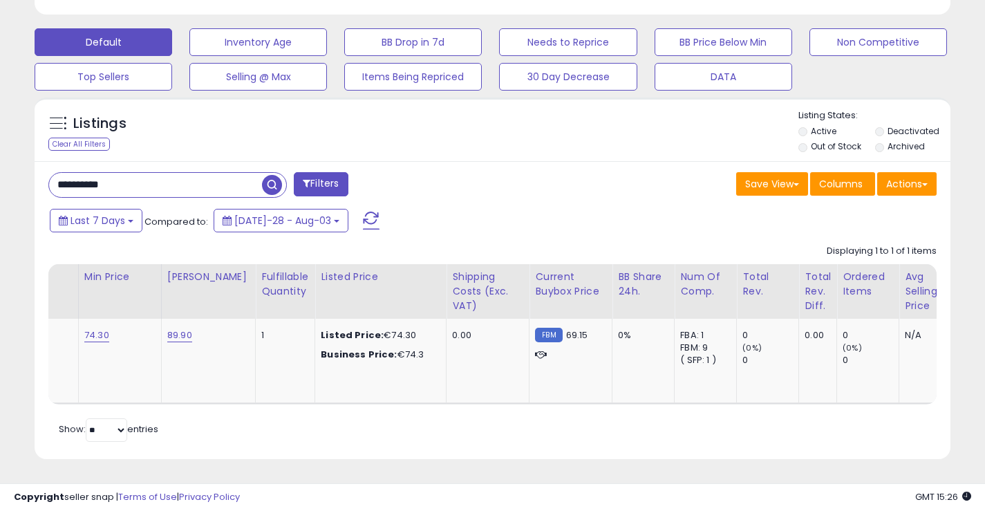  What do you see at coordinates (818, 291) in the screenshot?
I see `div: Total Rev. Diff.` at bounding box center [818, 291].